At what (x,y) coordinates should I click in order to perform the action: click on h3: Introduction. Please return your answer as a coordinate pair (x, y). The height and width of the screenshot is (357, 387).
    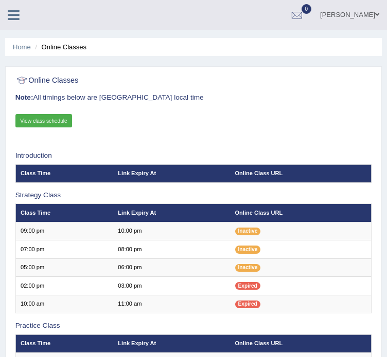
    Looking at the image, I should click on (193, 156).